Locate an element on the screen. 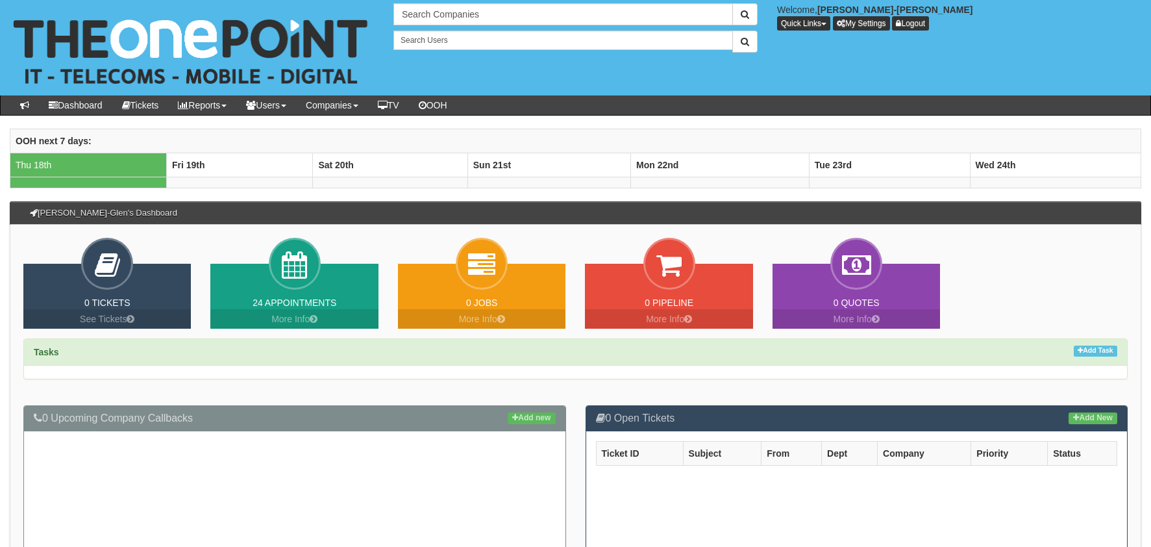 Image resolution: width=1151 pixels, height=547 pixels. a: Companies is located at coordinates (332, 105).